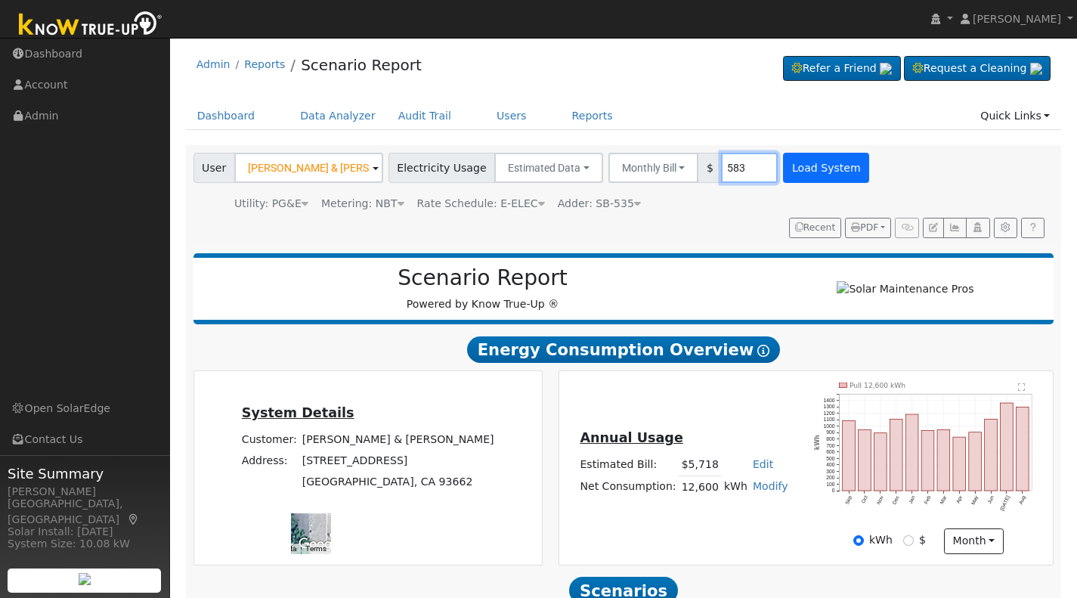 The width and height of the screenshot is (1077, 598). What do you see at coordinates (975, 500) in the screenshot?
I see `text: May` at bounding box center [975, 500].